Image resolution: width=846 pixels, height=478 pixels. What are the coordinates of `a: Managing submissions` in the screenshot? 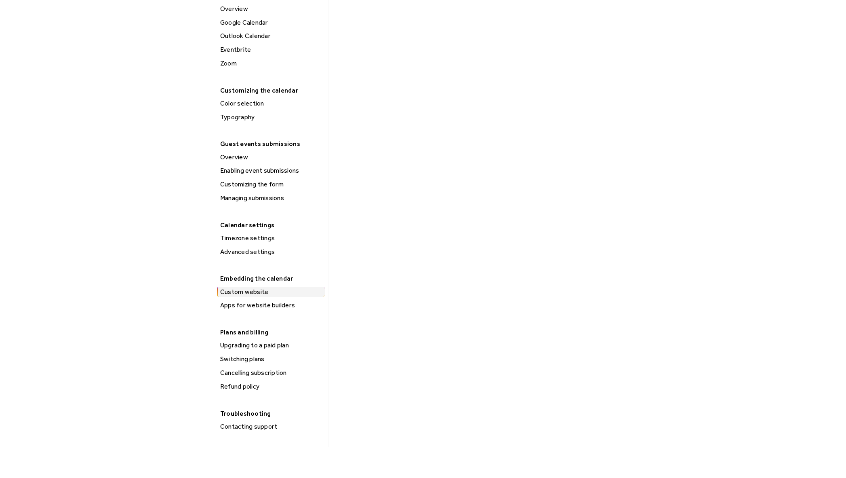 It's located at (271, 198).